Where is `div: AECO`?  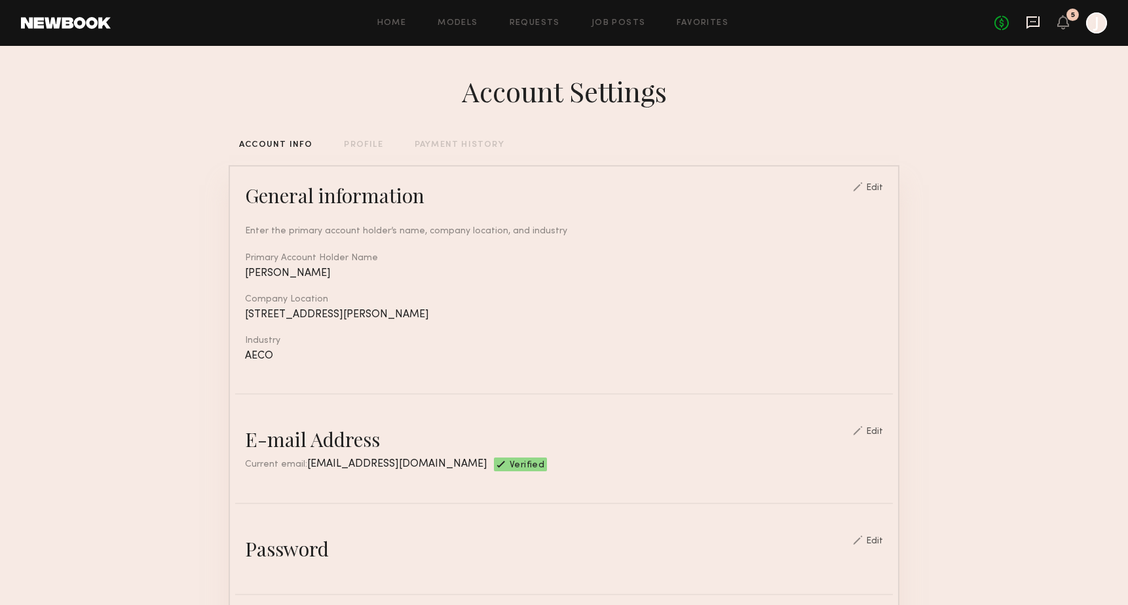 div: AECO is located at coordinates (564, 356).